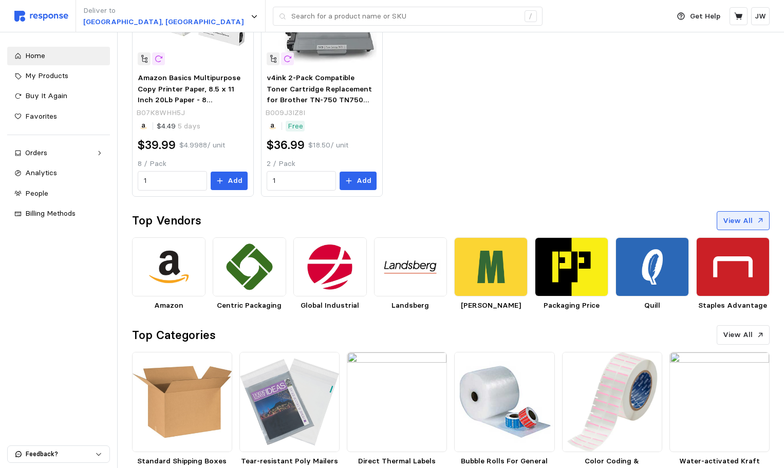 The image size is (784, 468). What do you see at coordinates (157, 145) in the screenshot?
I see `h2: $39.99` at bounding box center [157, 145].